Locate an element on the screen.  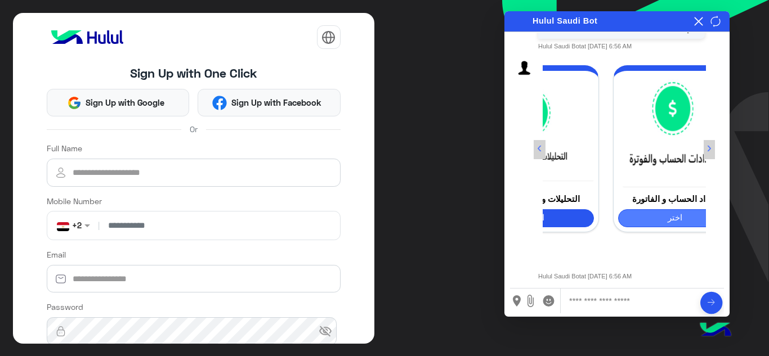
button: Close is located at coordinates (699, 21).